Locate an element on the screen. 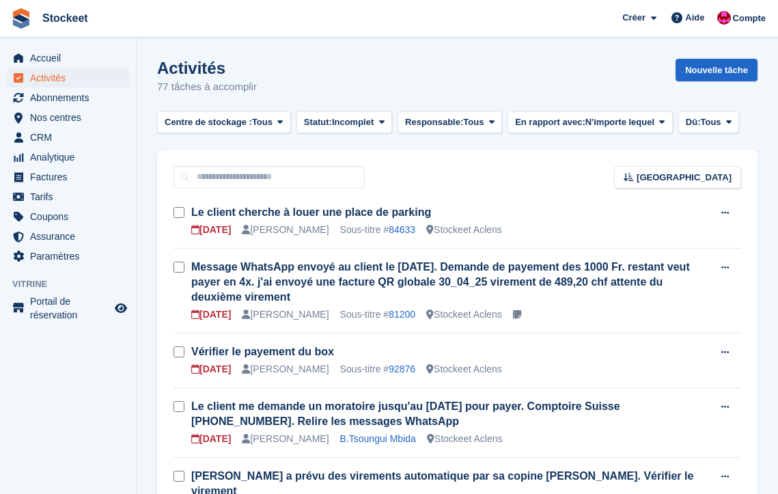 The width and height of the screenshot is (778, 494). a: Stockeet is located at coordinates (65, 18).